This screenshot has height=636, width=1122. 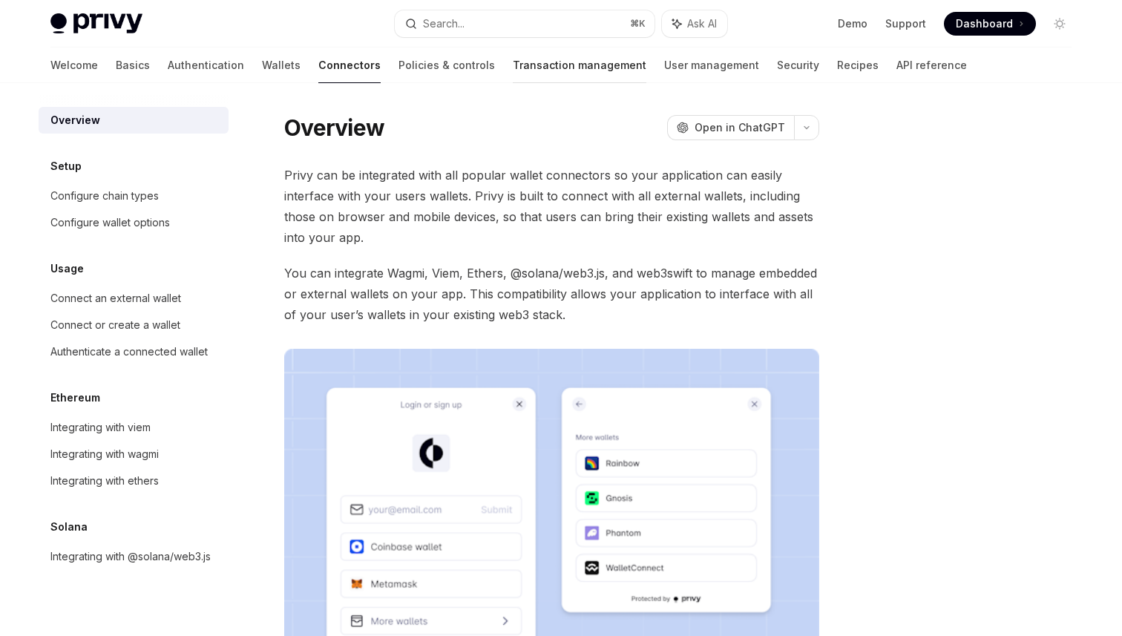 I want to click on a: Welcome, so click(x=74, y=65).